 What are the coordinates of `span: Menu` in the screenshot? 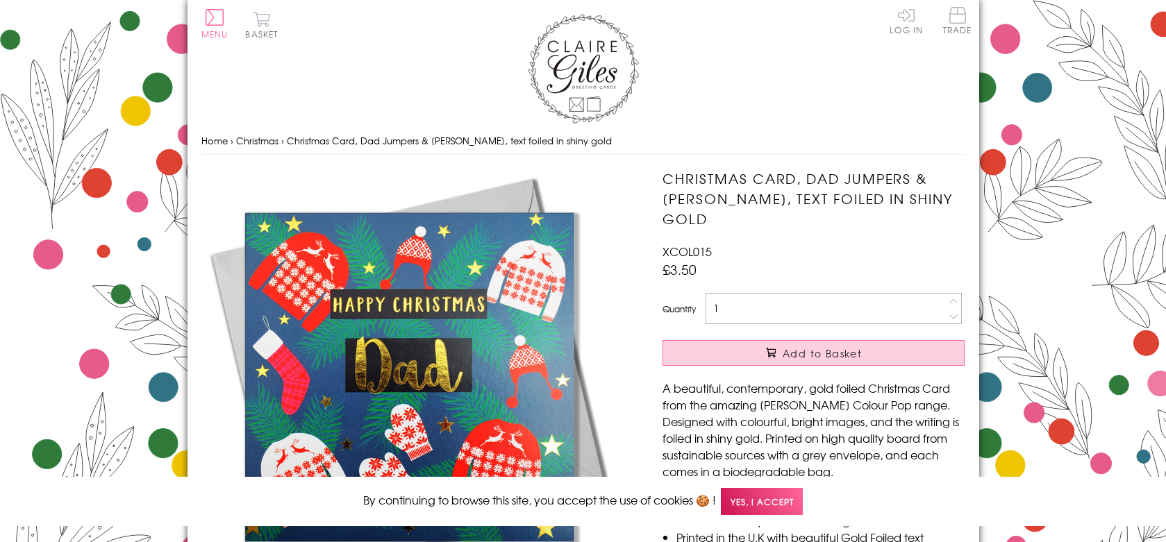 It's located at (215, 34).